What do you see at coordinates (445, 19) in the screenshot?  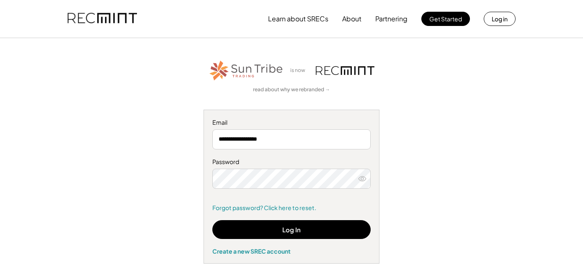 I see `button: Get Started` at bounding box center [445, 19].